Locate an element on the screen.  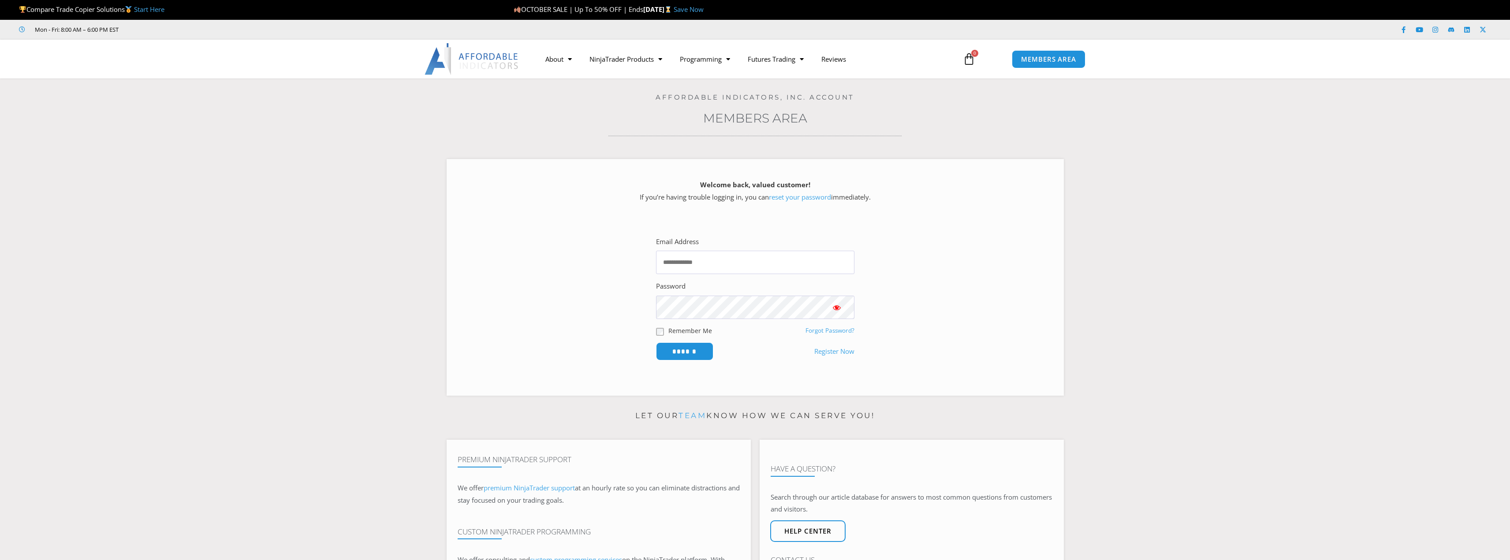
a: NinjaTrader Products is located at coordinates (625, 59).